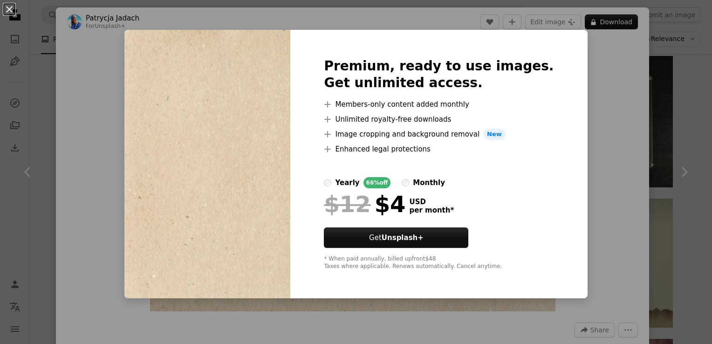 This screenshot has width=712, height=344. Describe the element at coordinates (438, 119) in the screenshot. I see `li: Unlimited royalty-free downloads` at that location.